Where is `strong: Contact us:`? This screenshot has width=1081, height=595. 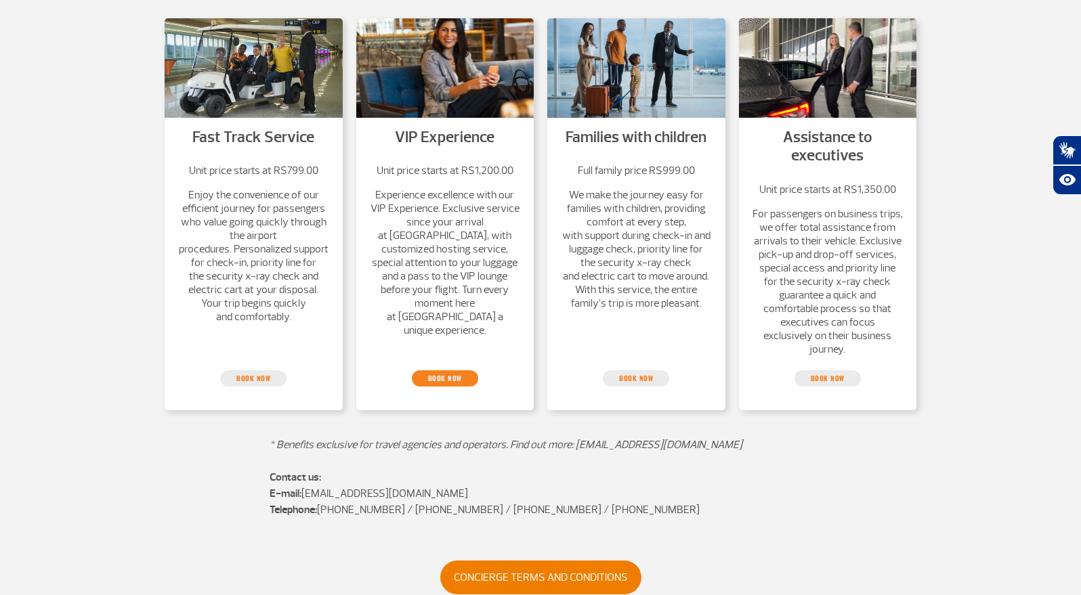 strong: Contact us: is located at coordinates (295, 478).